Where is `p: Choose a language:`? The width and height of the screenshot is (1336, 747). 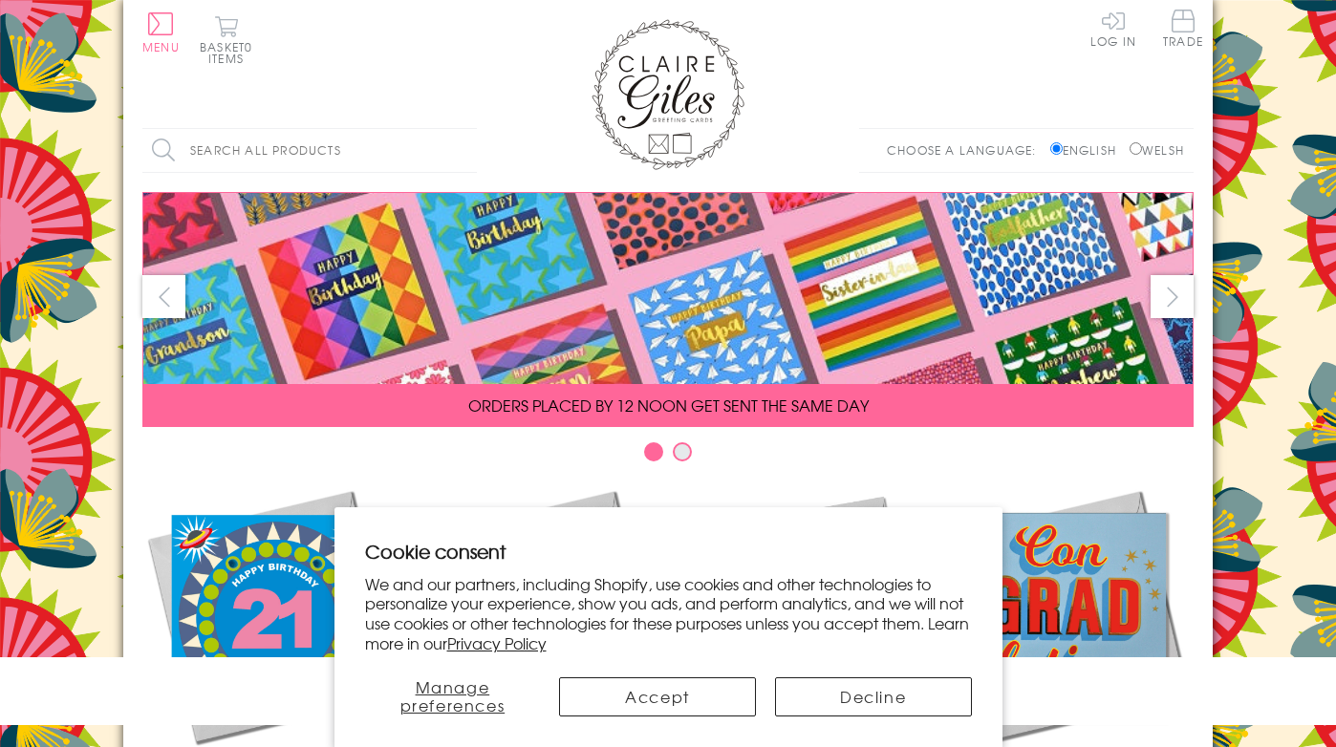
p: Choose a language: is located at coordinates (966, 150).